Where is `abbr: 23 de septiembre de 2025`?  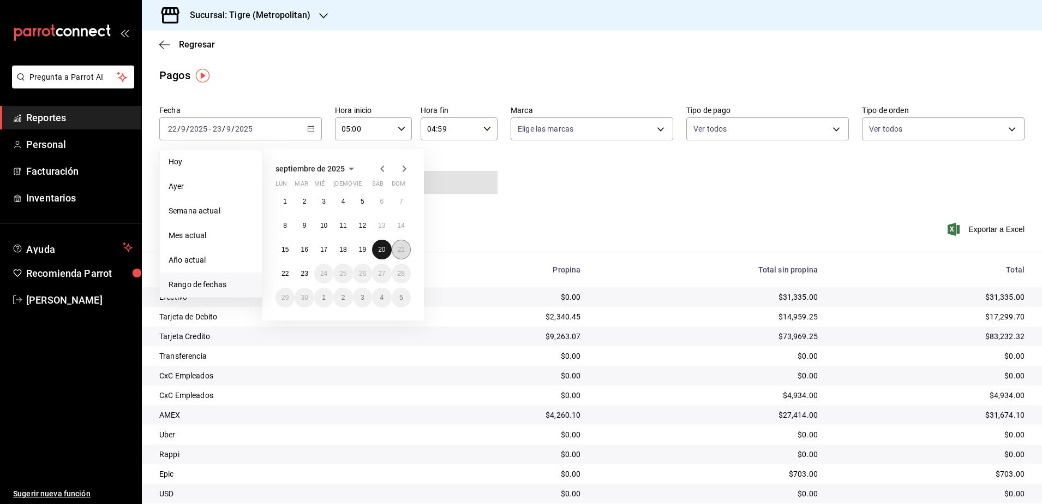 abbr: 23 de septiembre de 2025 is located at coordinates (304, 273).